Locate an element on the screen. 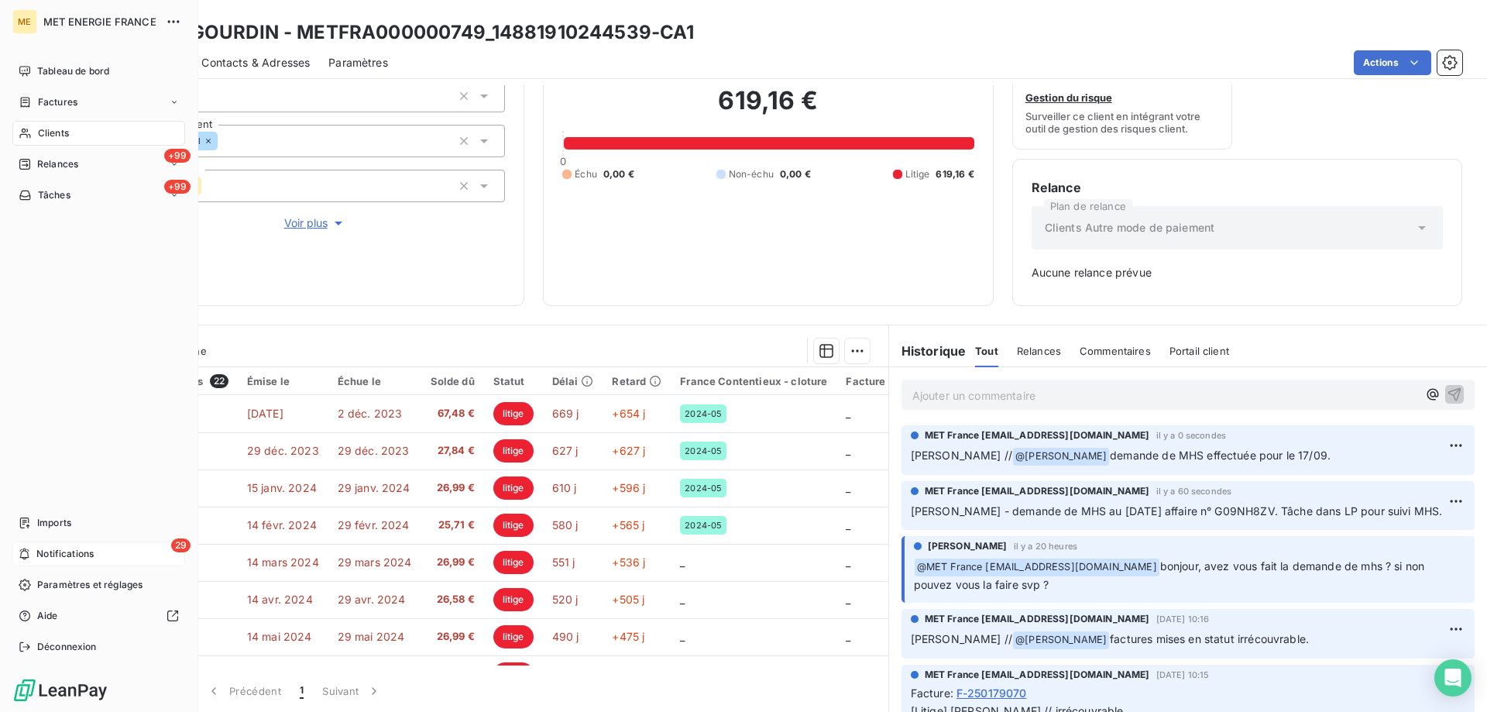 This screenshot has width=1487, height=712. h2: 619,16 € is located at coordinates (767, 108).